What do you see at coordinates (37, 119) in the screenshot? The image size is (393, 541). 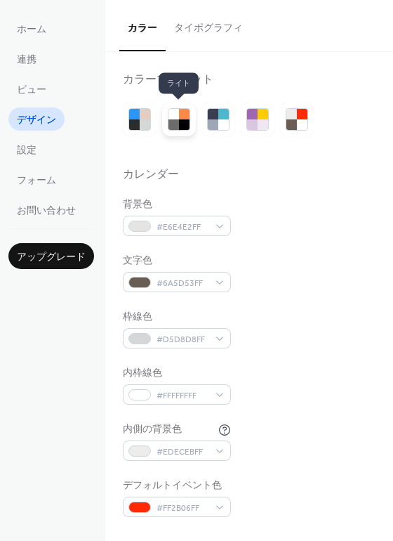 I see `a: デザイン` at bounding box center [37, 119].